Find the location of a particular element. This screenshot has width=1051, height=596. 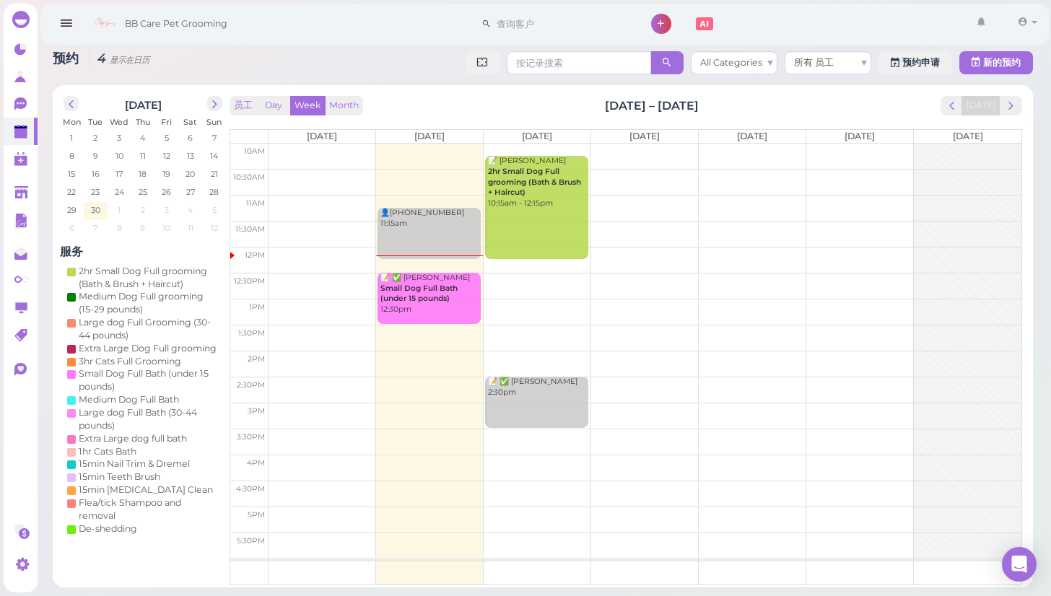

span: 25 is located at coordinates (143, 192).